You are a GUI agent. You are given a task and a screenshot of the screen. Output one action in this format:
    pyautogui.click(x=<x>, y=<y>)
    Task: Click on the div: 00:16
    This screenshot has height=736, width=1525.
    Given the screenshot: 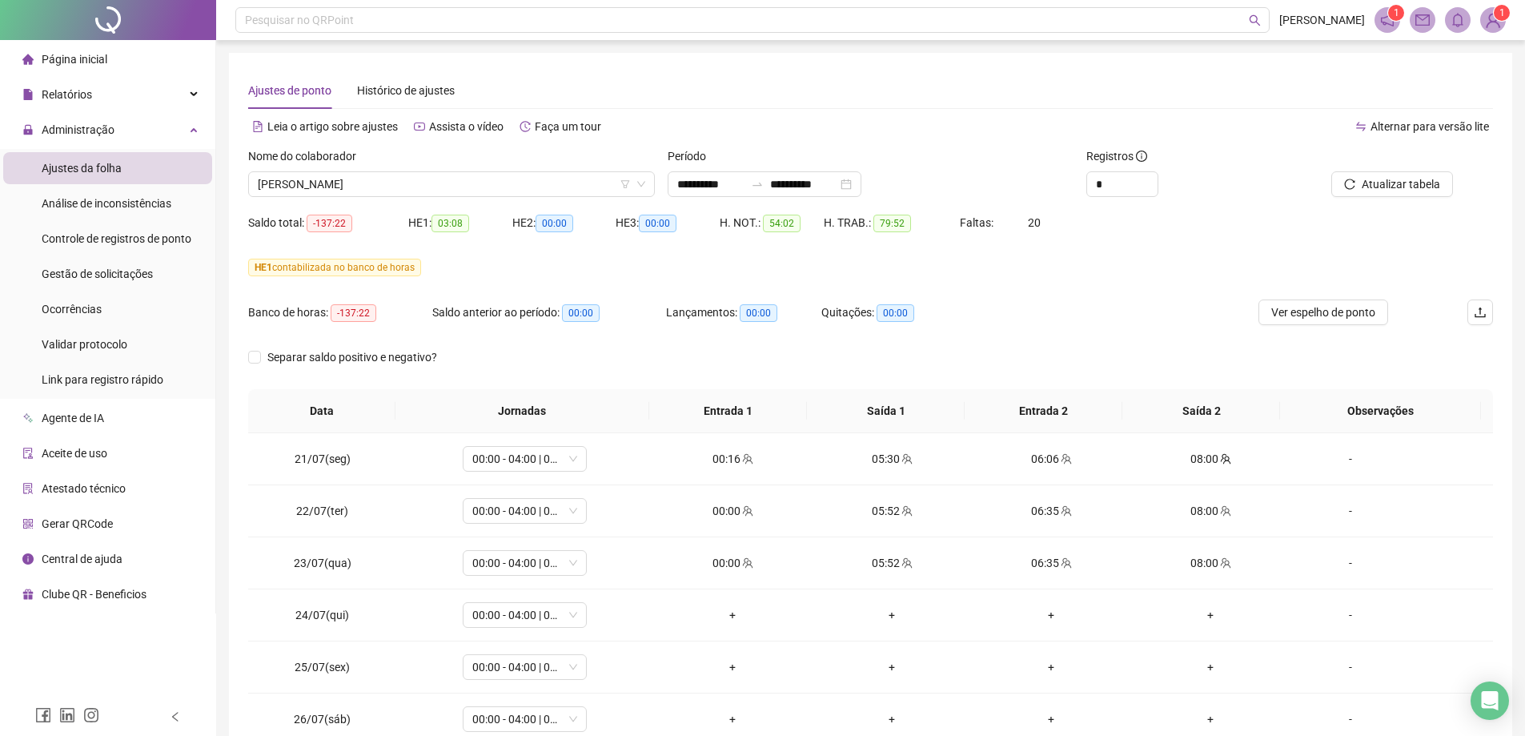 What is the action you would take?
    pyautogui.click(x=733, y=459)
    